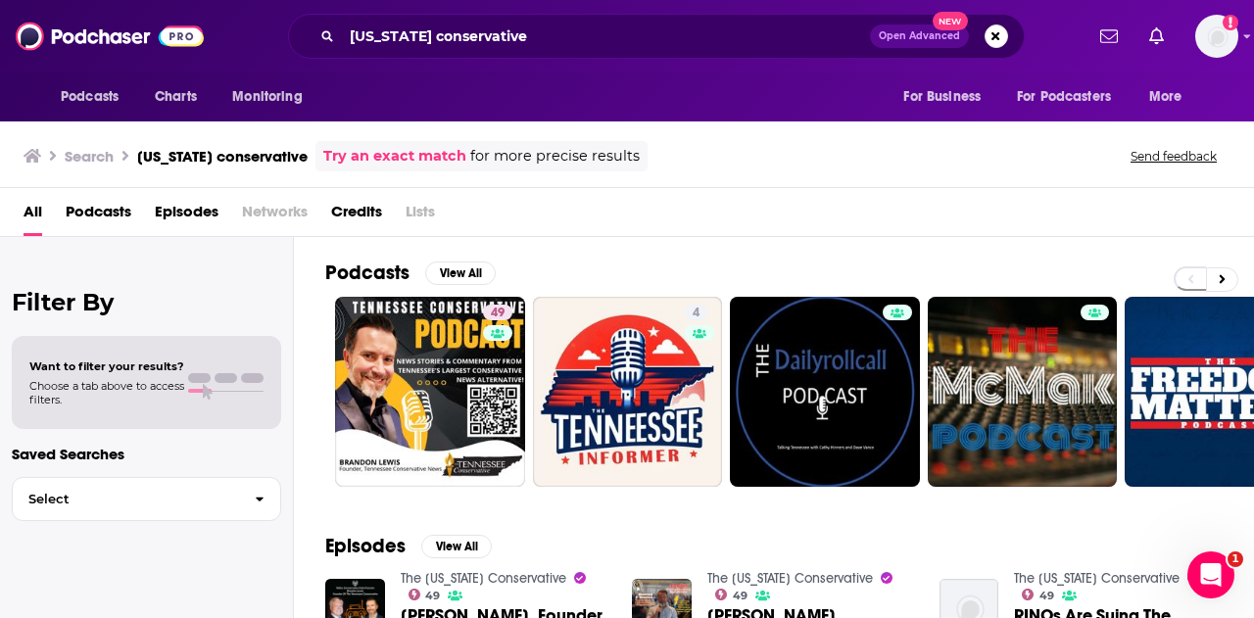 The height and width of the screenshot is (618, 1254). What do you see at coordinates (919, 36) in the screenshot?
I see `button: Open AdvancedNew` at bounding box center [919, 36].